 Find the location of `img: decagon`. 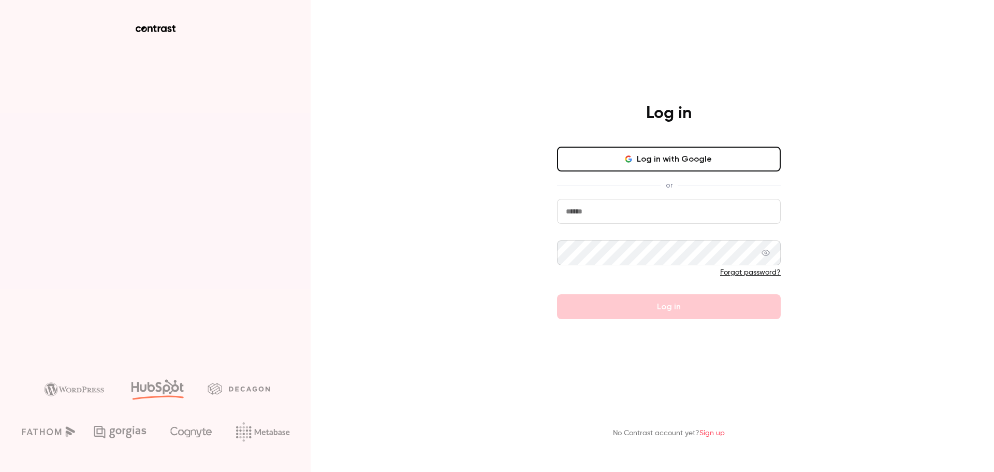

img: decagon is located at coordinates (239, 388).